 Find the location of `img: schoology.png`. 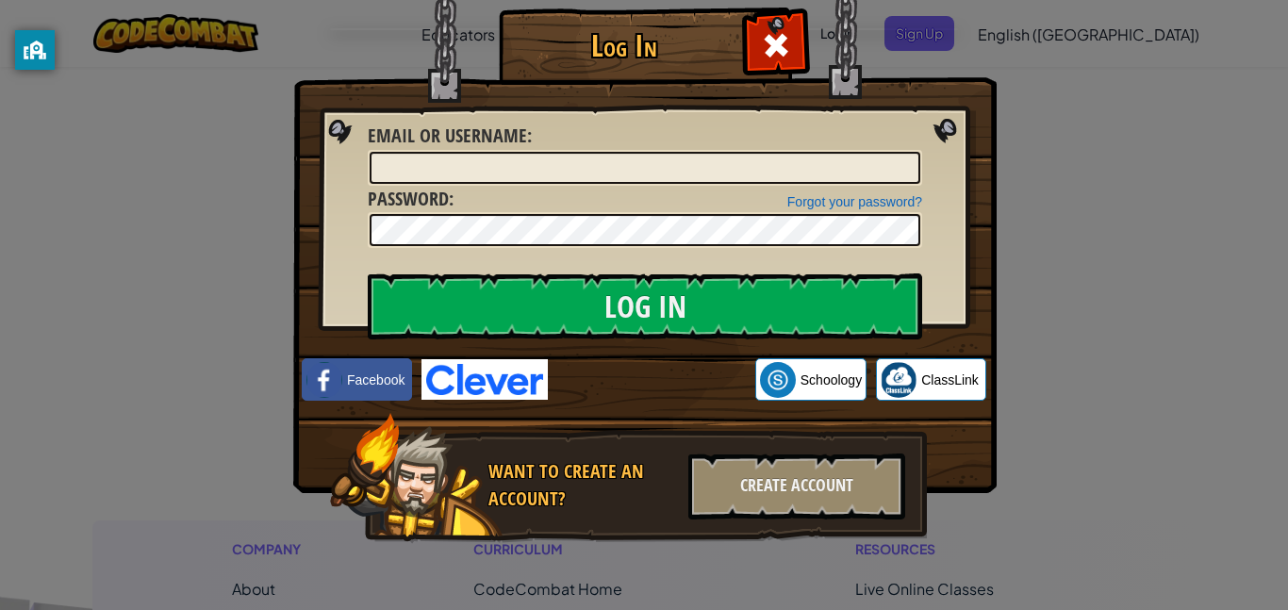

img: schoology.png is located at coordinates (778, 380).